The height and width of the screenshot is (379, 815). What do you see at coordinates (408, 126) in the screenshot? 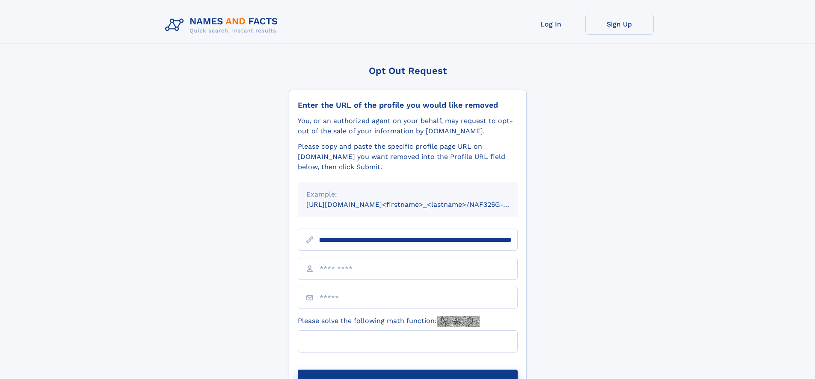
I see `div: You, or an authorized agent on your behalf, may request to opt-out of the sale of your informatio...` at bounding box center [408, 126].